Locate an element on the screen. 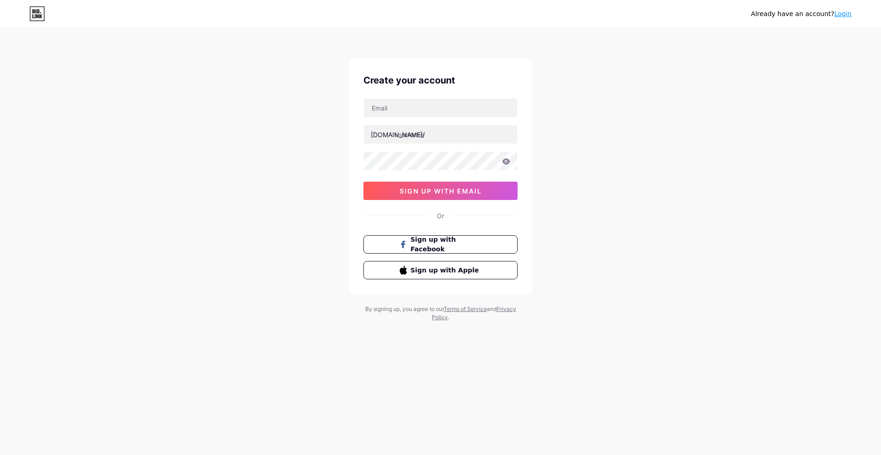  a: Login is located at coordinates (843, 14).